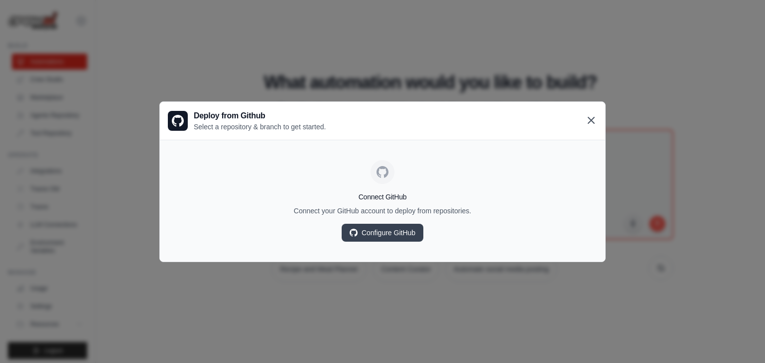 The height and width of the screenshot is (363, 765). Describe the element at coordinates (382, 211) in the screenshot. I see `p: Connect your GitHub account to deploy from repositories.` at that location.